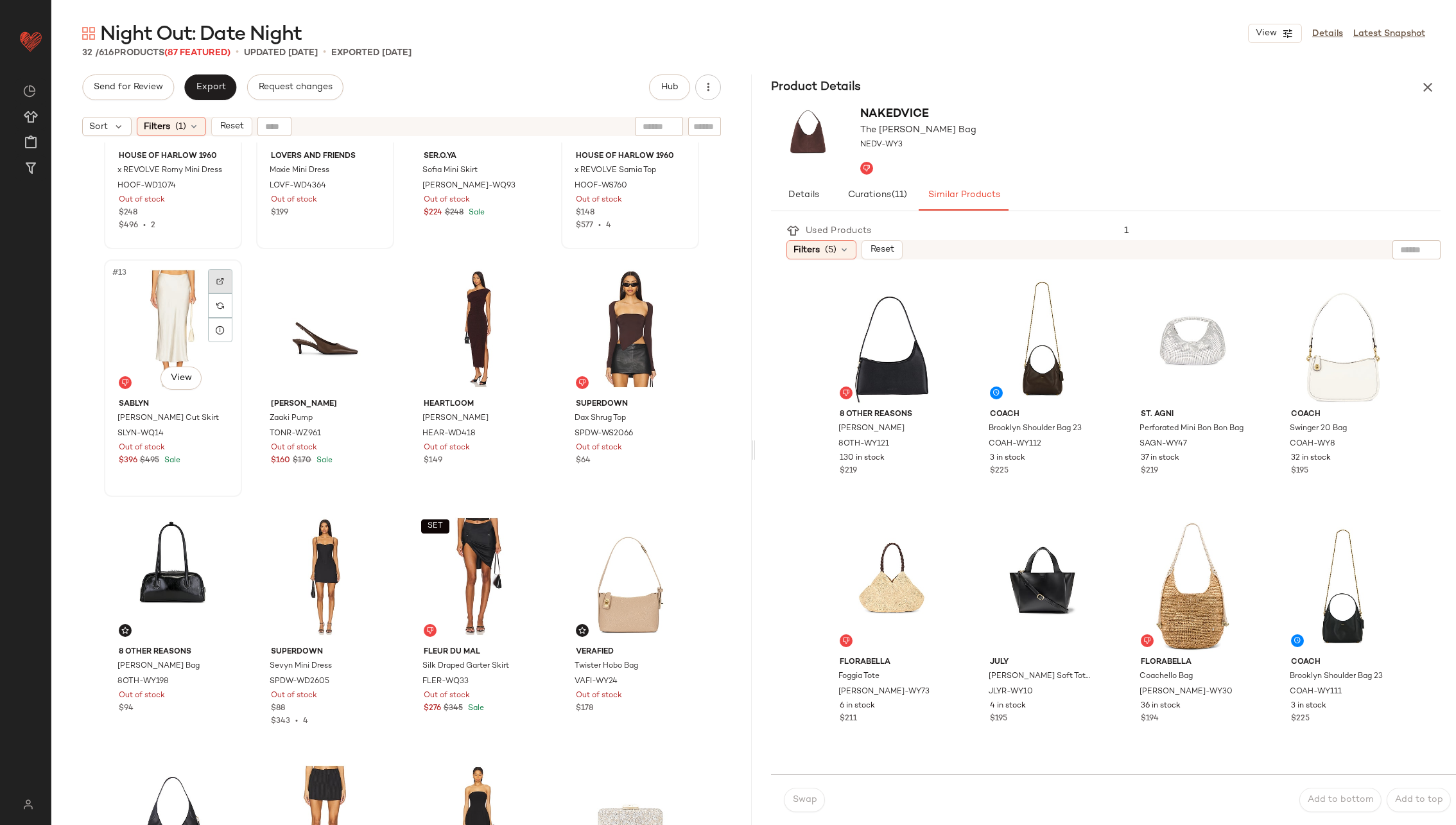  I want to click on button: Hub, so click(670, 87).